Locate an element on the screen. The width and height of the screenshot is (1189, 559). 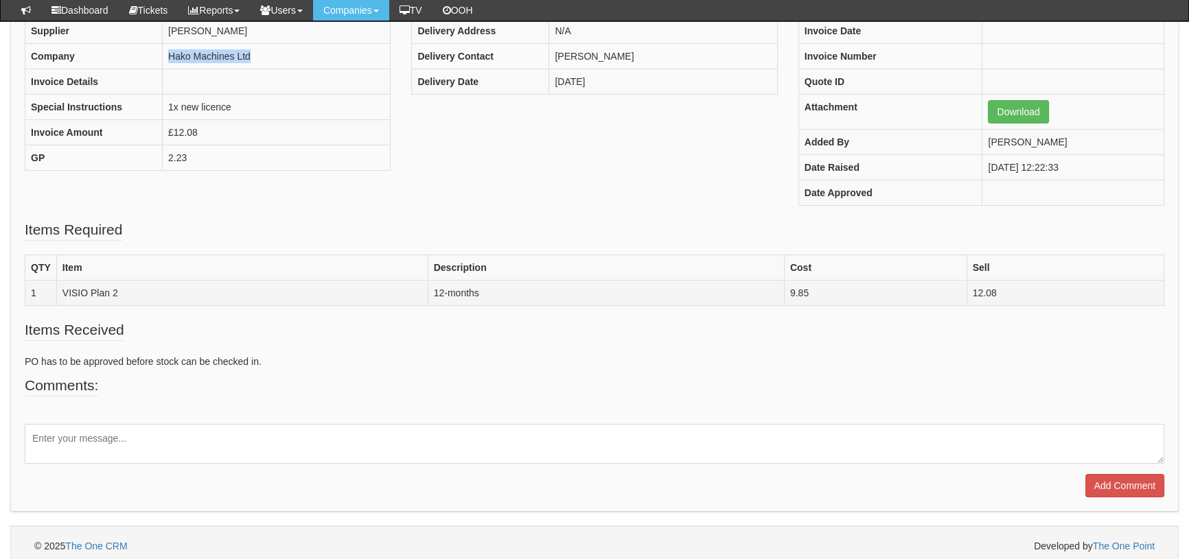
th: Invoice Date is located at coordinates (890, 30).